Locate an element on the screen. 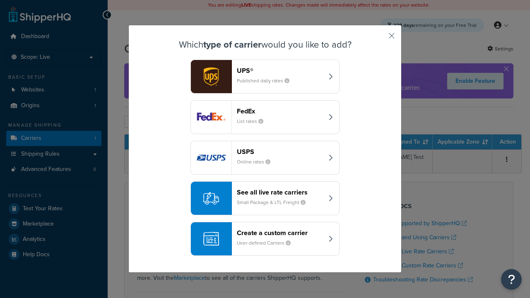  header: Create a custom carrier is located at coordinates (280, 233).